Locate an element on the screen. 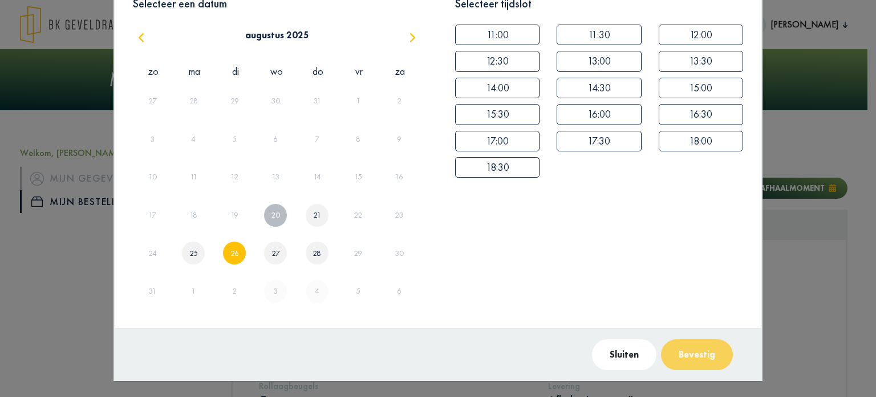 This screenshot has height=397, width=876. a: 19 augustus 2025 is located at coordinates (234, 215).